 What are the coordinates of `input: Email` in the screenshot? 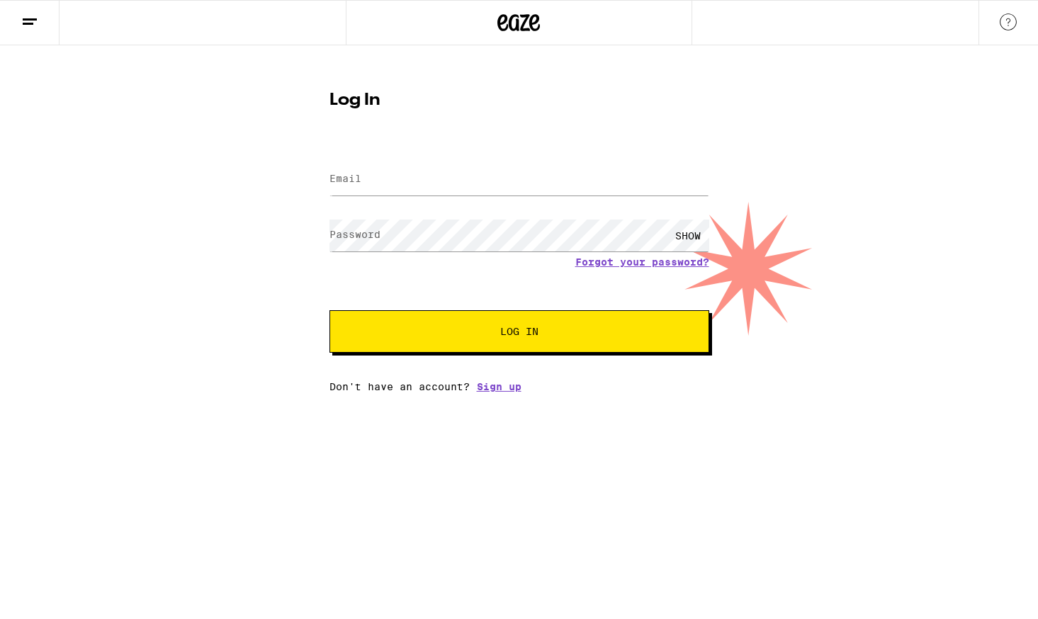 It's located at (519, 179).